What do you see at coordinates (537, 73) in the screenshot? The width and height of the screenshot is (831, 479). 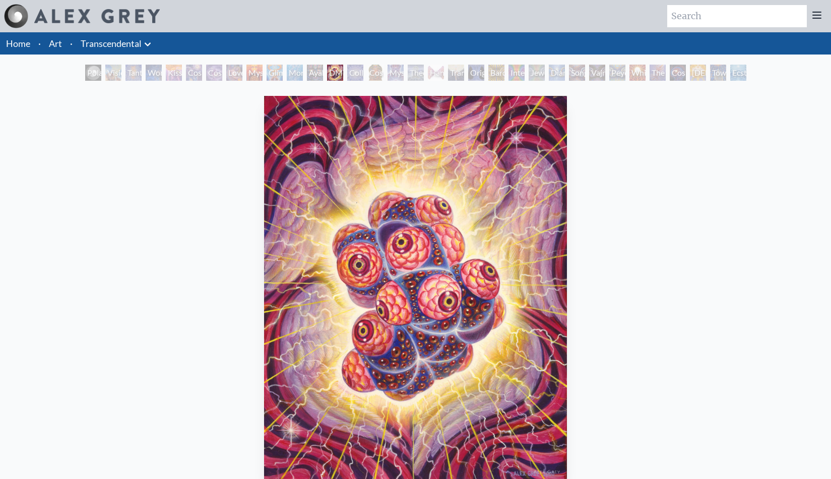 I see `div: Jewel Being` at bounding box center [537, 73].